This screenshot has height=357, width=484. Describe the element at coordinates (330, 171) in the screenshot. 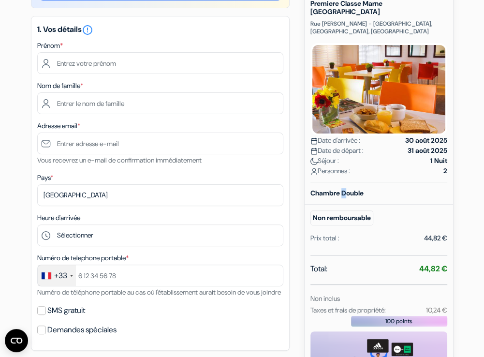

I see `span: Personnes :` at that location.